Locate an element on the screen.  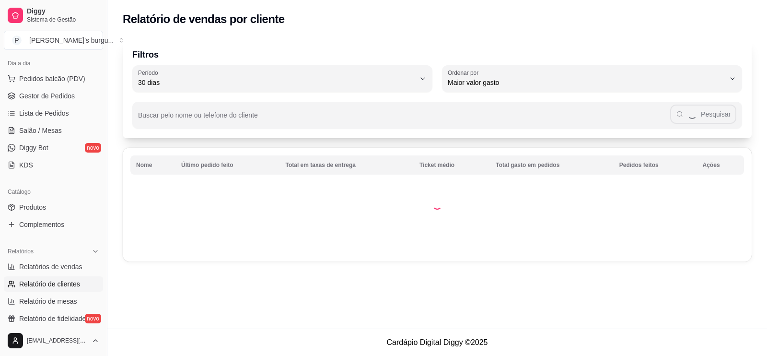
span: Relatório de mesas is located at coordinates (48, 301).